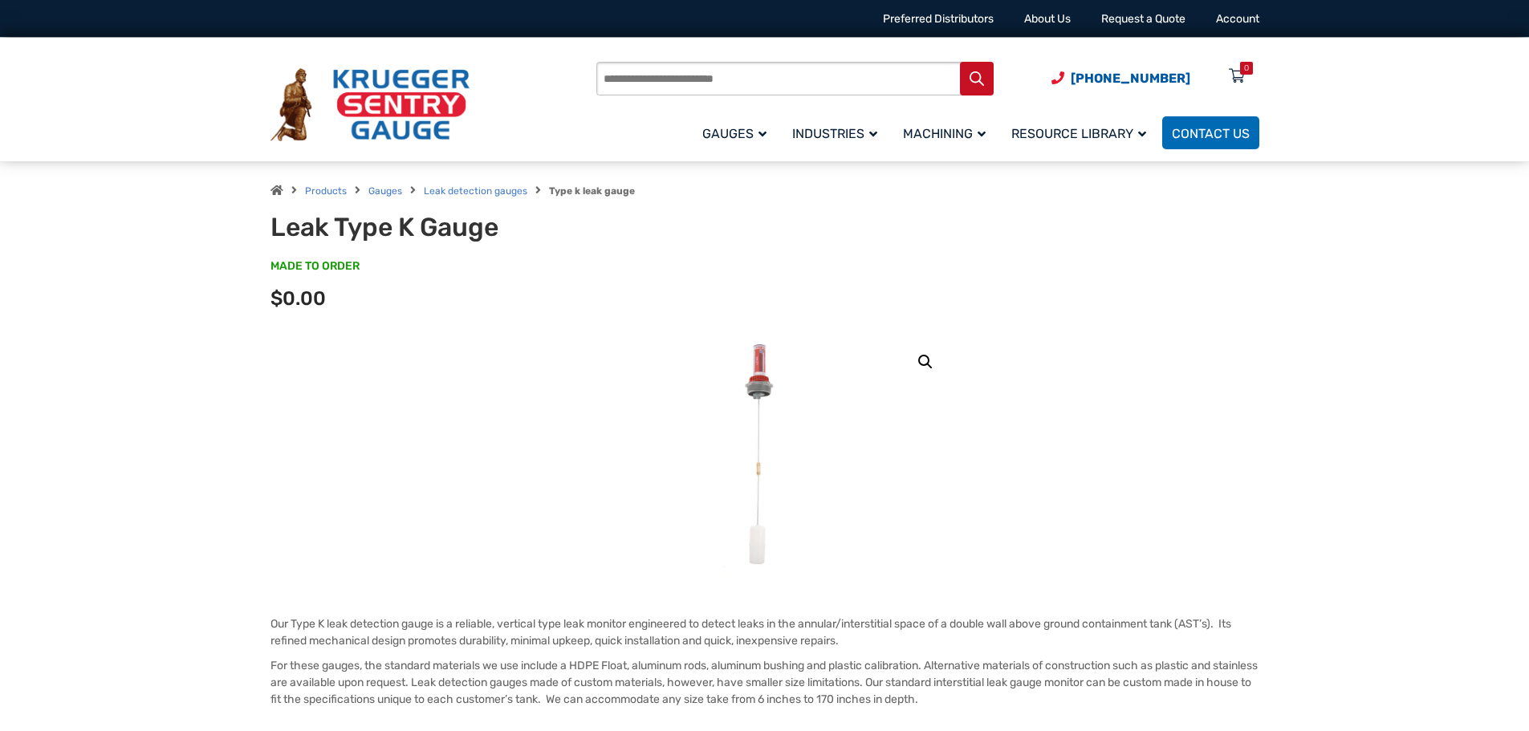  I want to click on a: Machining, so click(947, 132).